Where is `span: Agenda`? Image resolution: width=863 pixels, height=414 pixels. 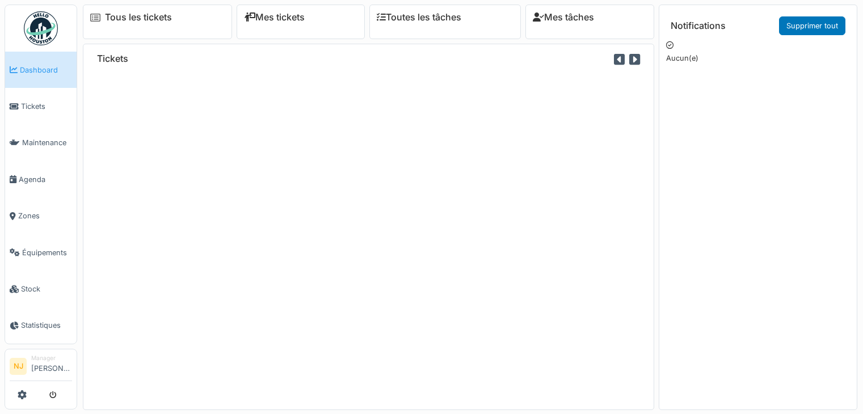 span: Agenda is located at coordinates (45, 179).